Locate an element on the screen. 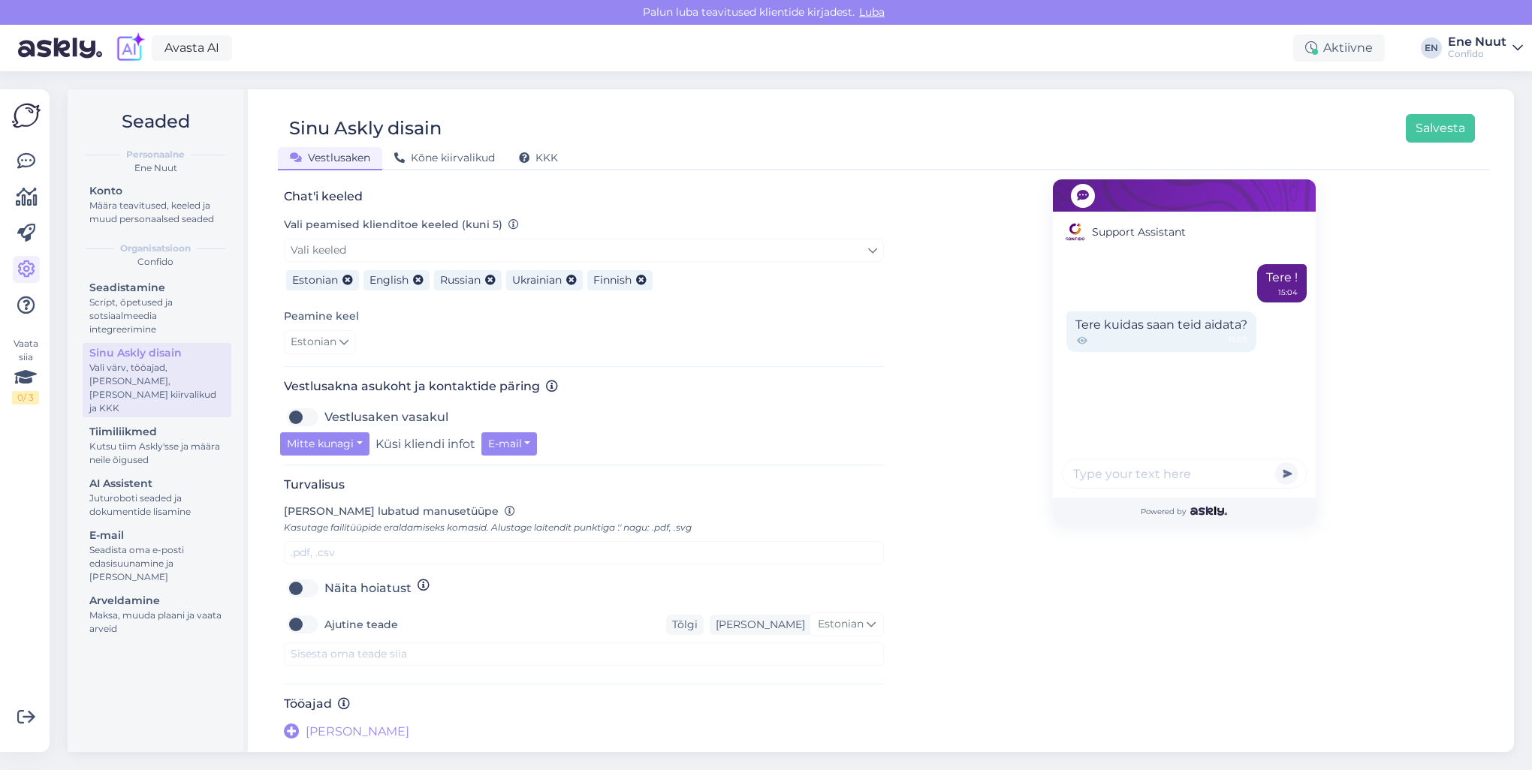 This screenshot has width=1532, height=770. label: Näita hoiatust is located at coordinates (368, 589).